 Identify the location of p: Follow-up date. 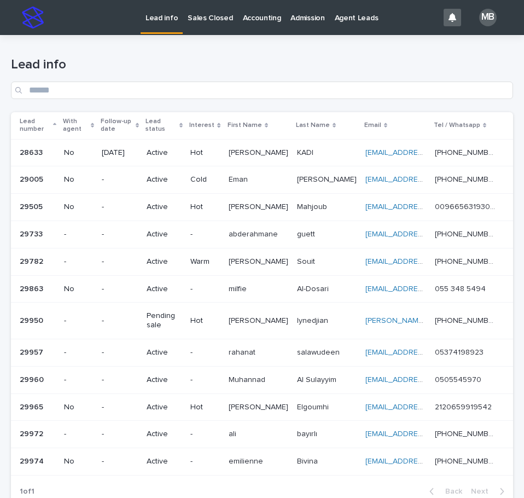
(117, 125).